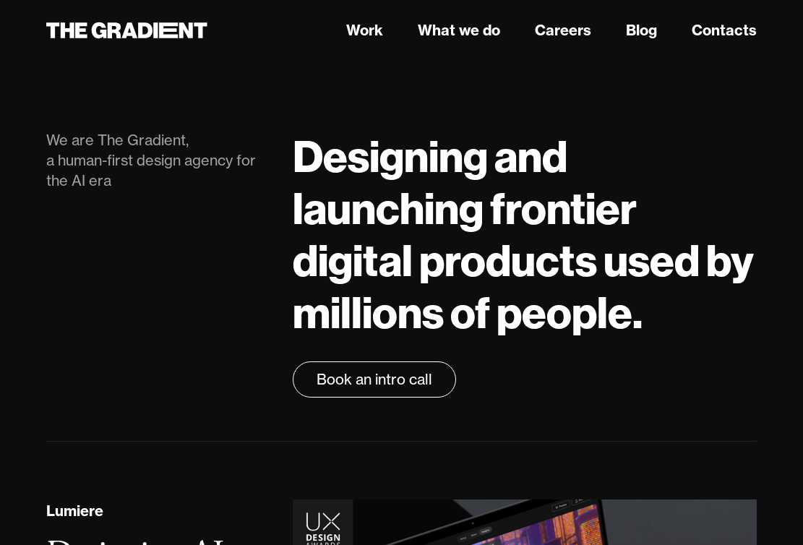  What do you see at coordinates (525, 234) in the screenshot?
I see `h1: Designing and launching frontier digital products used by millions of people.` at bounding box center [525, 234].